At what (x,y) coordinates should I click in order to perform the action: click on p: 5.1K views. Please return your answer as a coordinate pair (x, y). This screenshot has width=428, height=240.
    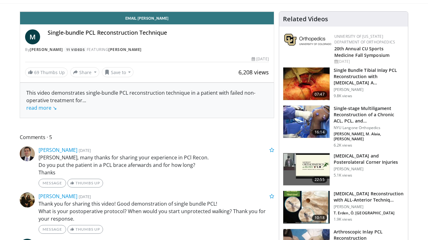
    Looking at the image, I should click on (343, 176).